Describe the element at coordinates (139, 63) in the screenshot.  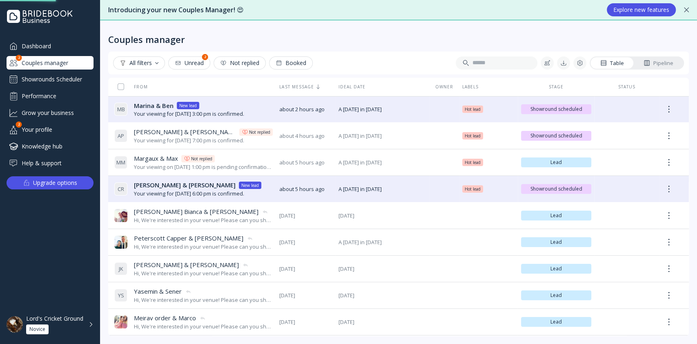
I see `button: All filters` at that location.